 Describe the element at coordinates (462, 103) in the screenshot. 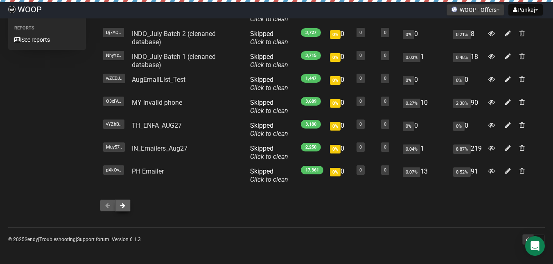

I see `span: 2.38%` at that location.